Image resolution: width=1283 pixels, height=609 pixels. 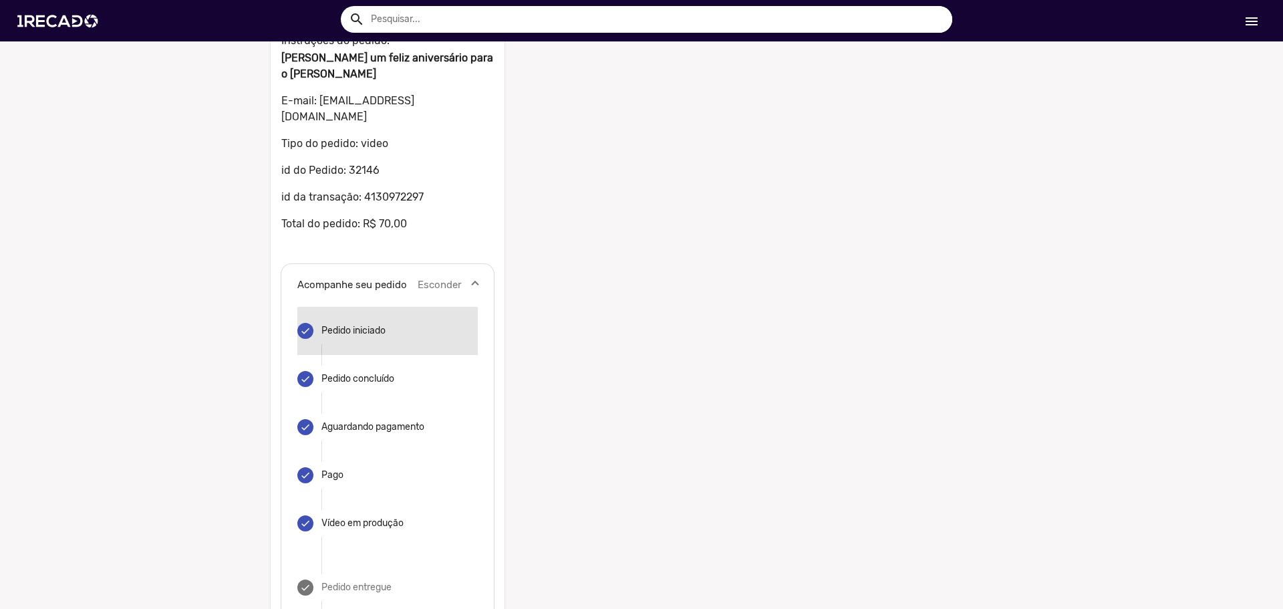 What do you see at coordinates (656, 19) in the screenshot?
I see `input: Pesquisar...` at bounding box center [656, 19].